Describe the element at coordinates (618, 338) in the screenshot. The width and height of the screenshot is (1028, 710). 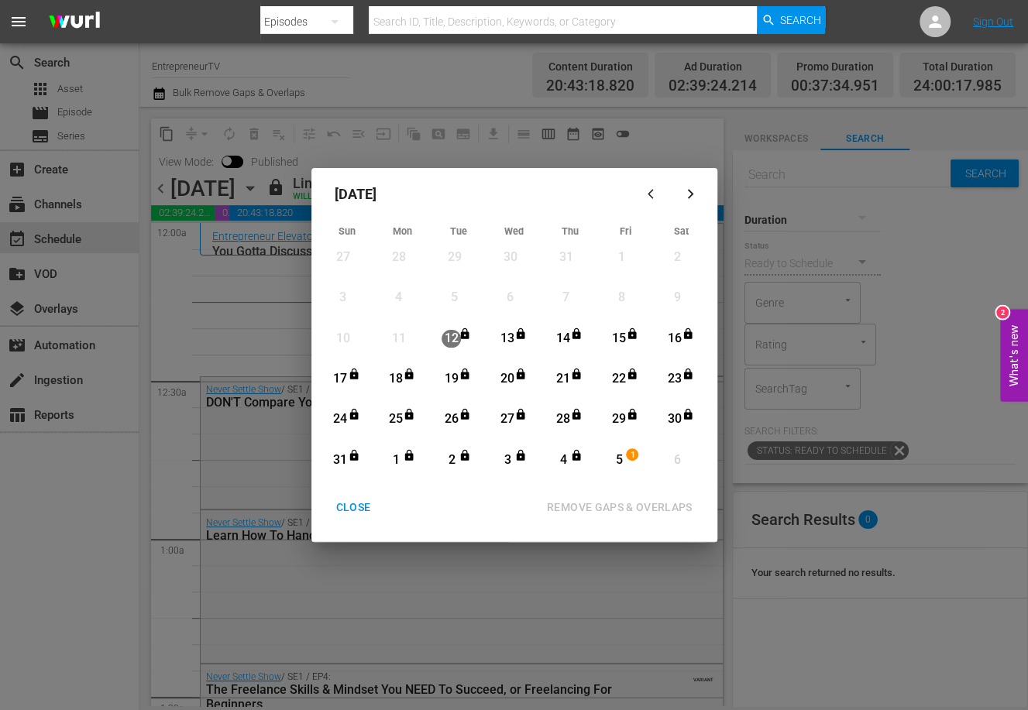
I see `div: 15` at that location.